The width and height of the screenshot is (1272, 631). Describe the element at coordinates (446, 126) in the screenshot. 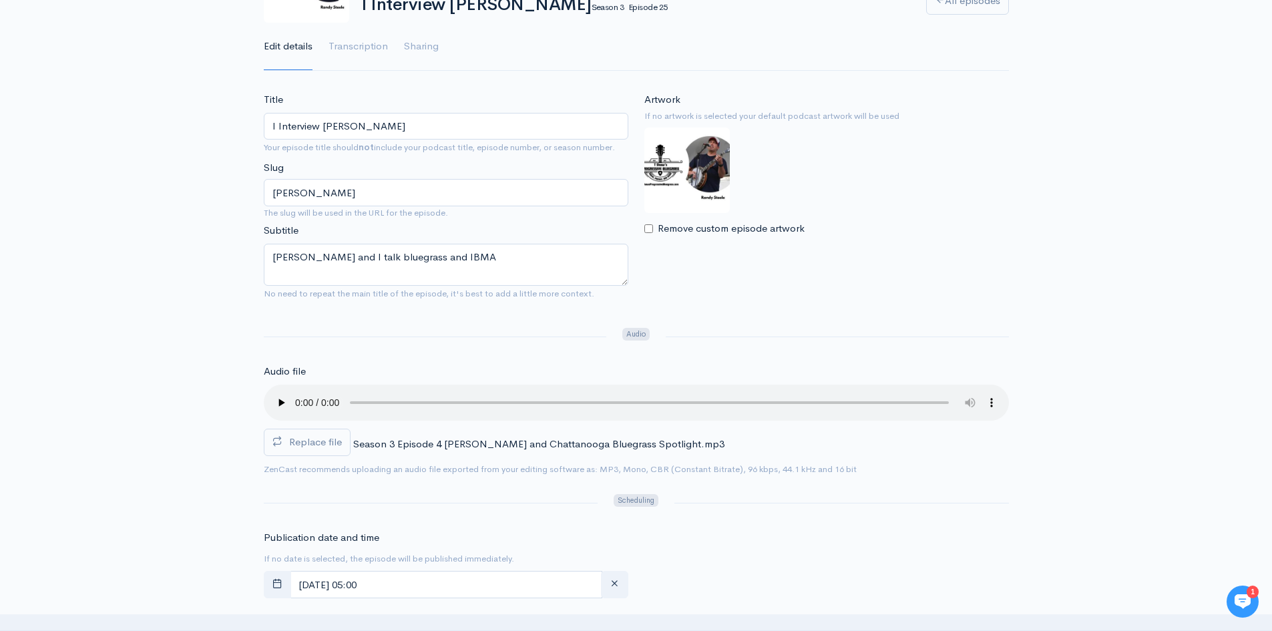

I see `input: What is the episode's title?` at that location.